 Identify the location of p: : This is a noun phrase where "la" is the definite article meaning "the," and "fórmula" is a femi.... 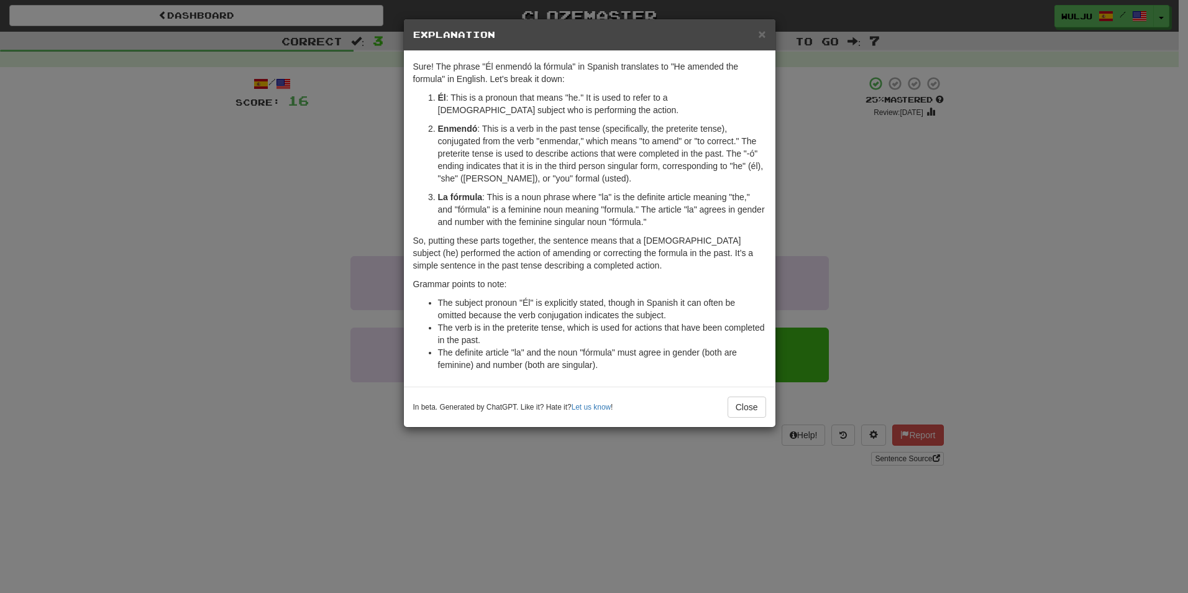
(602, 209).